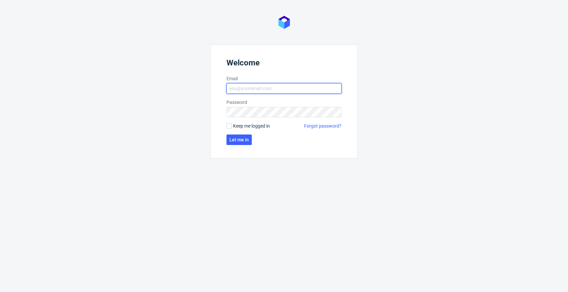 This screenshot has height=292, width=568. What do you see at coordinates (252, 126) in the screenshot?
I see `span: Keep me logged in` at bounding box center [252, 126].